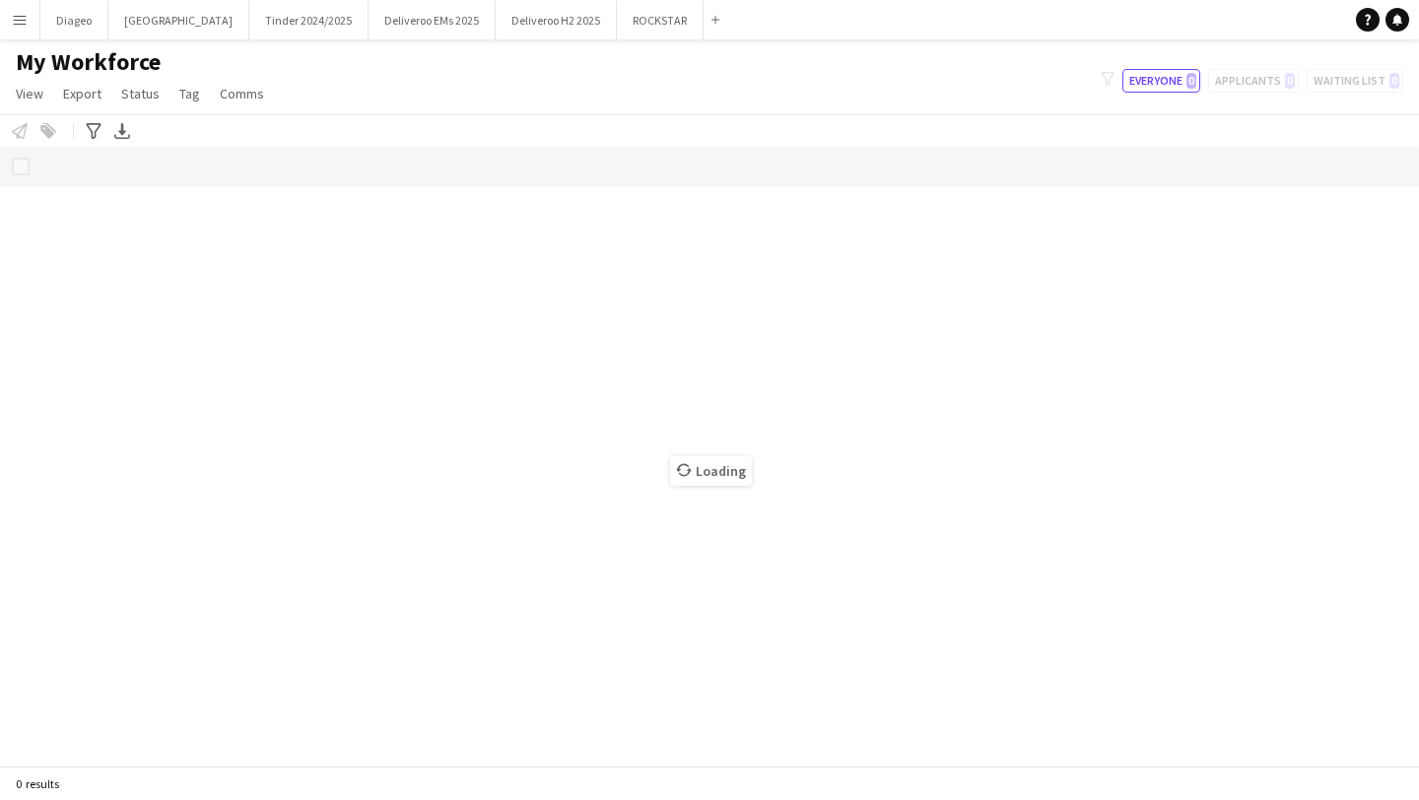 The height and width of the screenshot is (800, 1419). What do you see at coordinates (122, 131) in the screenshot?
I see `app-action-btn: Export XLSX` at bounding box center [122, 131].